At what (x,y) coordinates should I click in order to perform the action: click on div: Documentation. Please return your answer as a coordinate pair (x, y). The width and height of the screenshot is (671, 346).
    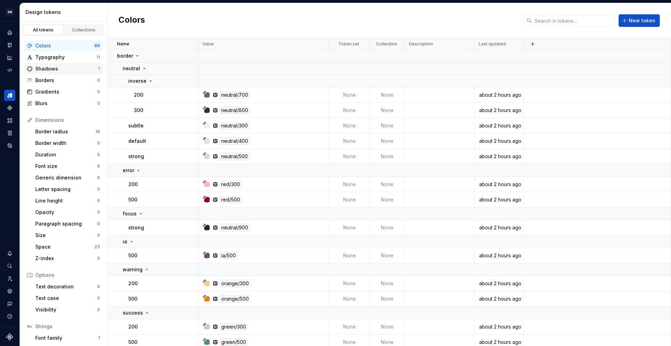
    Looking at the image, I should click on (10, 45).